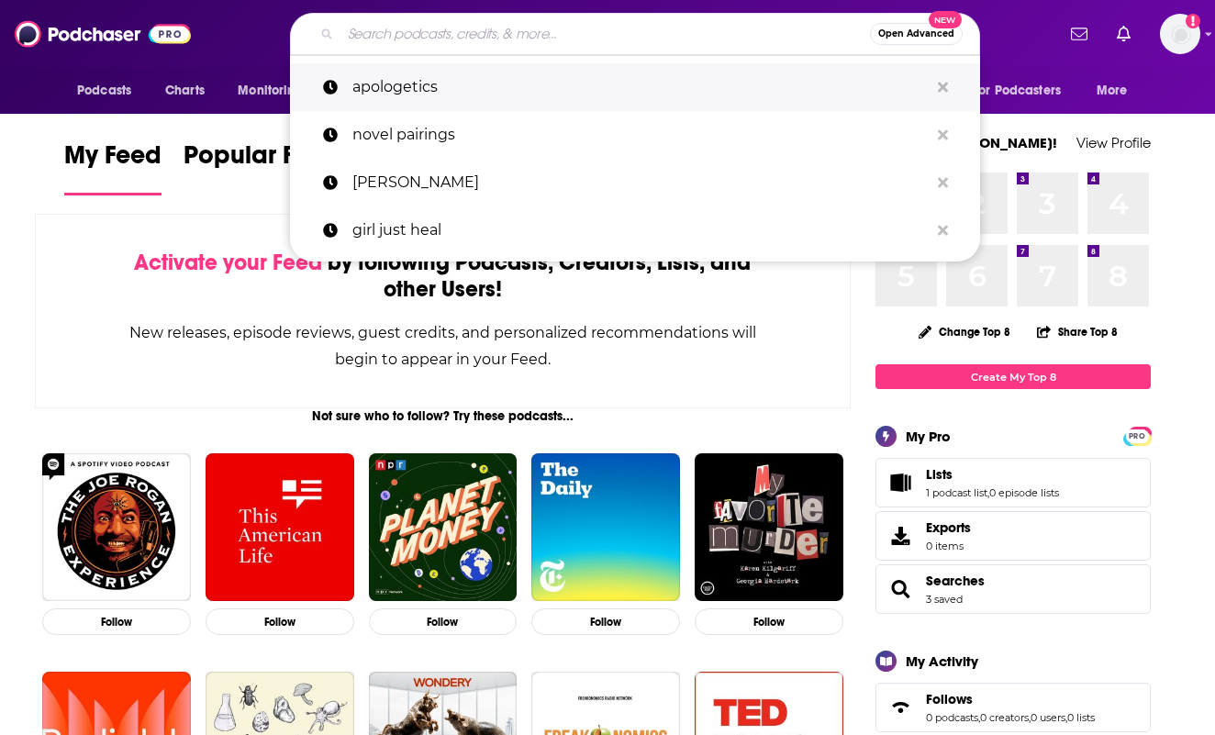  Describe the element at coordinates (280, 528) in the screenshot. I see `img: This American Life` at that location.